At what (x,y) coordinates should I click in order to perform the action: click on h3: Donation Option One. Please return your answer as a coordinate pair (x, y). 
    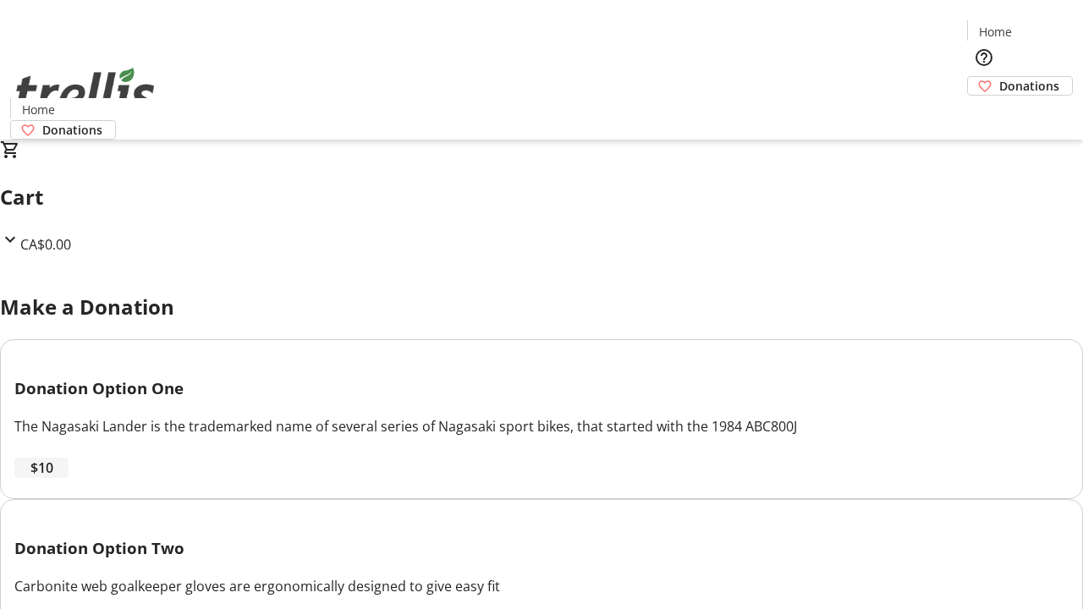
    Looking at the image, I should click on (542, 388).